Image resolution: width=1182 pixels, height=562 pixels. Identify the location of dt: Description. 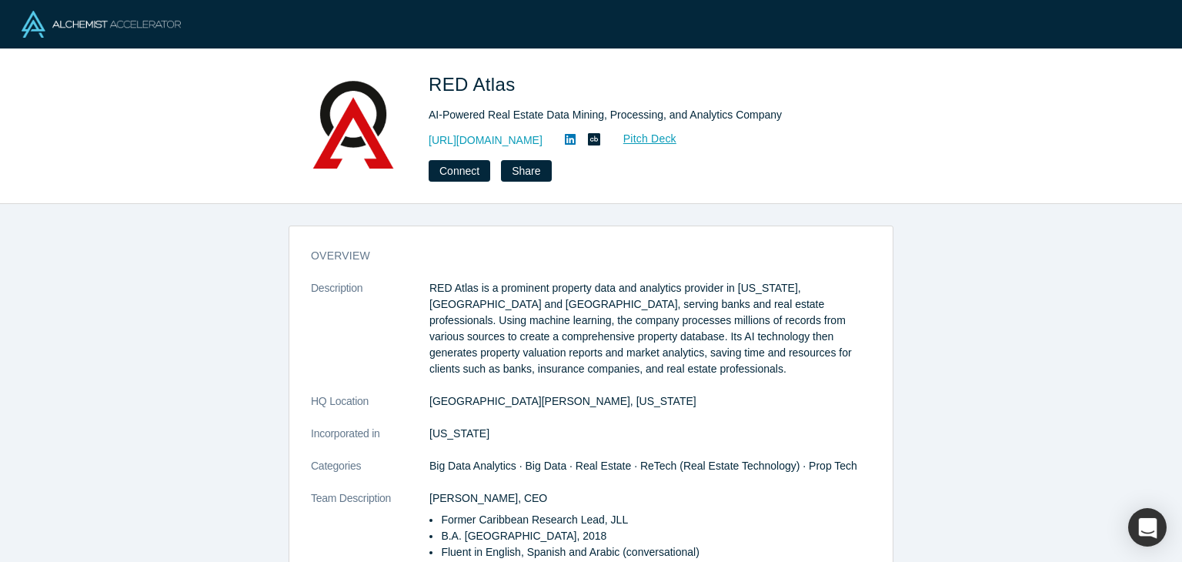
(370, 336).